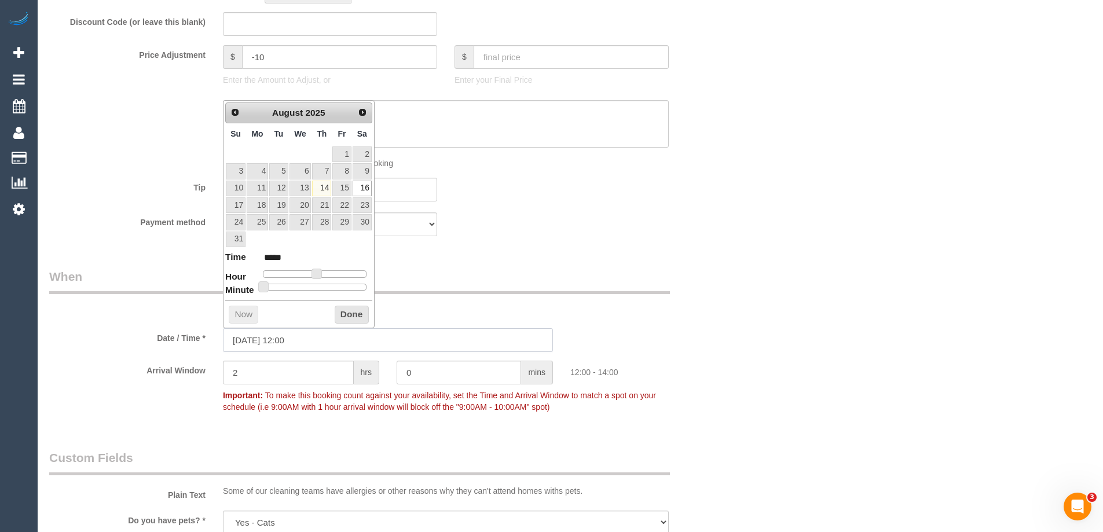 The width and height of the screenshot is (1103, 532). What do you see at coordinates (367, 372) in the screenshot?
I see `span: hrs` at bounding box center [367, 372].